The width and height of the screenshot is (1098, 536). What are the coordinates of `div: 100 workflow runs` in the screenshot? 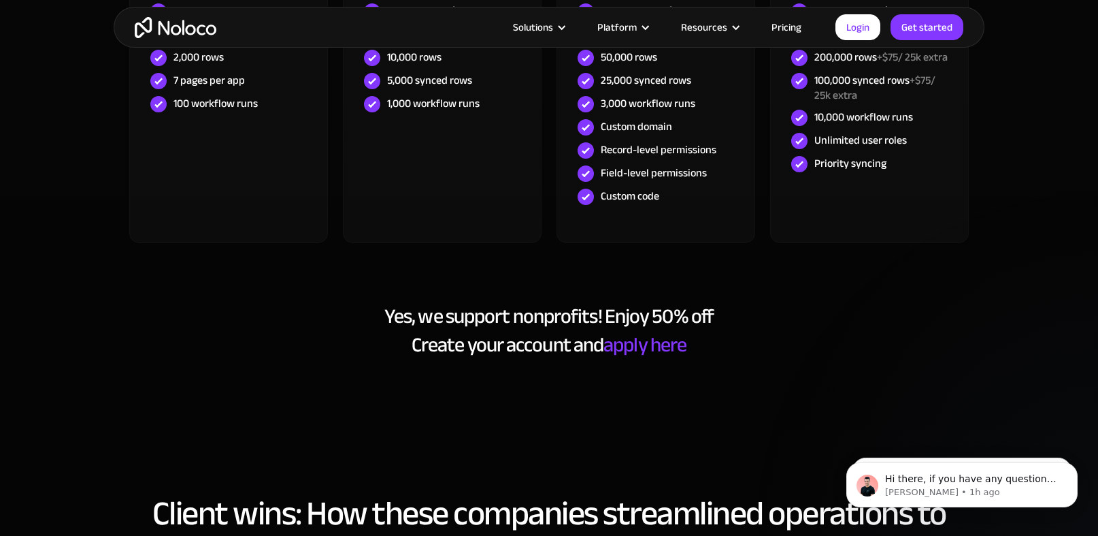 It's located at (216, 103).